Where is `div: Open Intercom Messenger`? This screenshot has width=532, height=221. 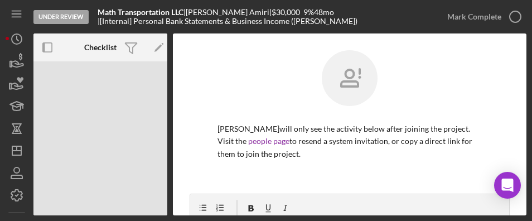 div: Open Intercom Messenger is located at coordinates (508, 185).